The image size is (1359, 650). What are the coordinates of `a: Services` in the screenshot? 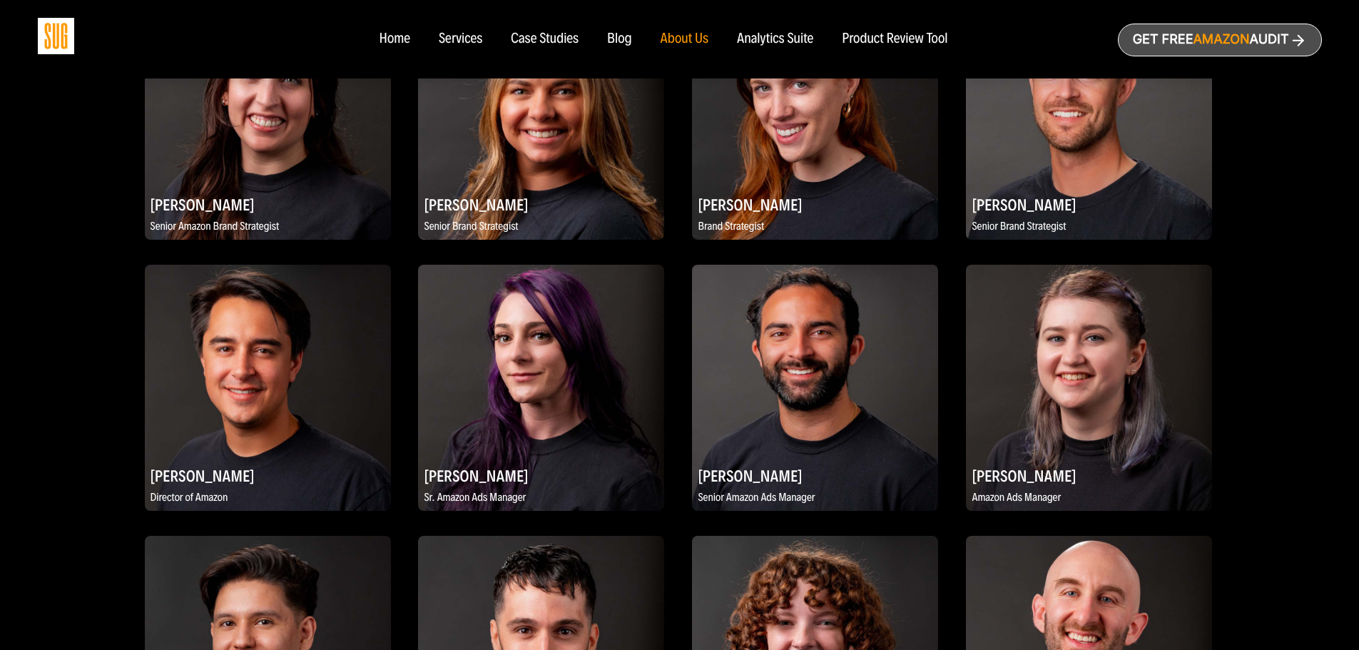 It's located at (460, 39).